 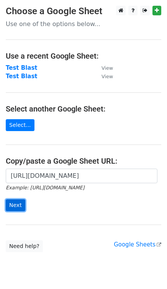 What do you see at coordinates (137, 244) in the screenshot?
I see `a: Google Sheets` at bounding box center [137, 244].